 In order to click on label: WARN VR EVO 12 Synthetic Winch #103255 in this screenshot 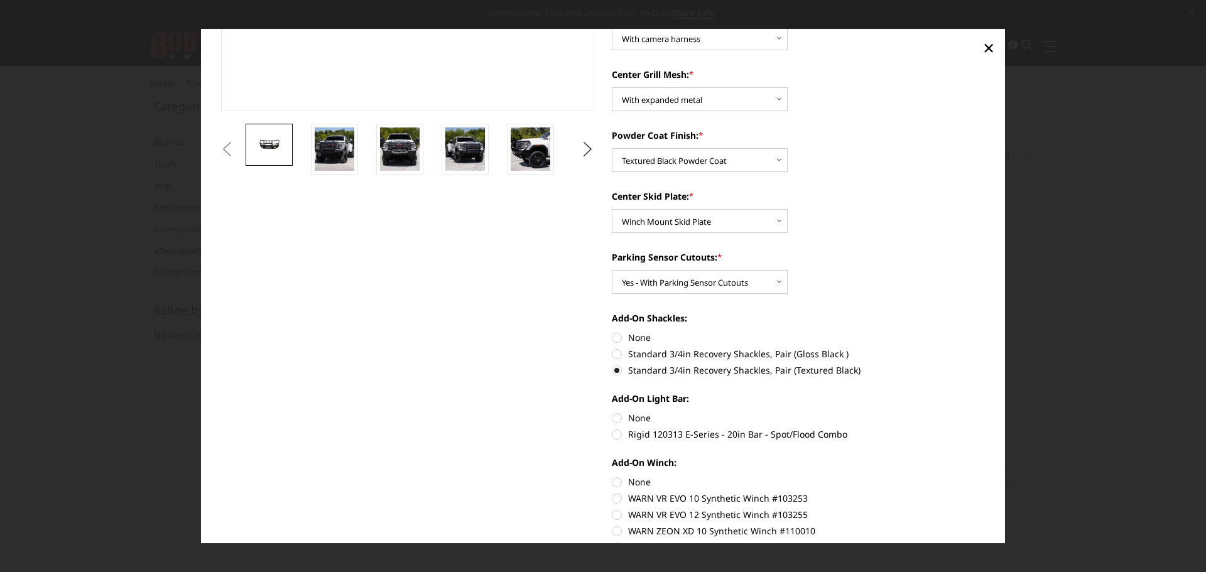, I will do `click(798, 514)`.